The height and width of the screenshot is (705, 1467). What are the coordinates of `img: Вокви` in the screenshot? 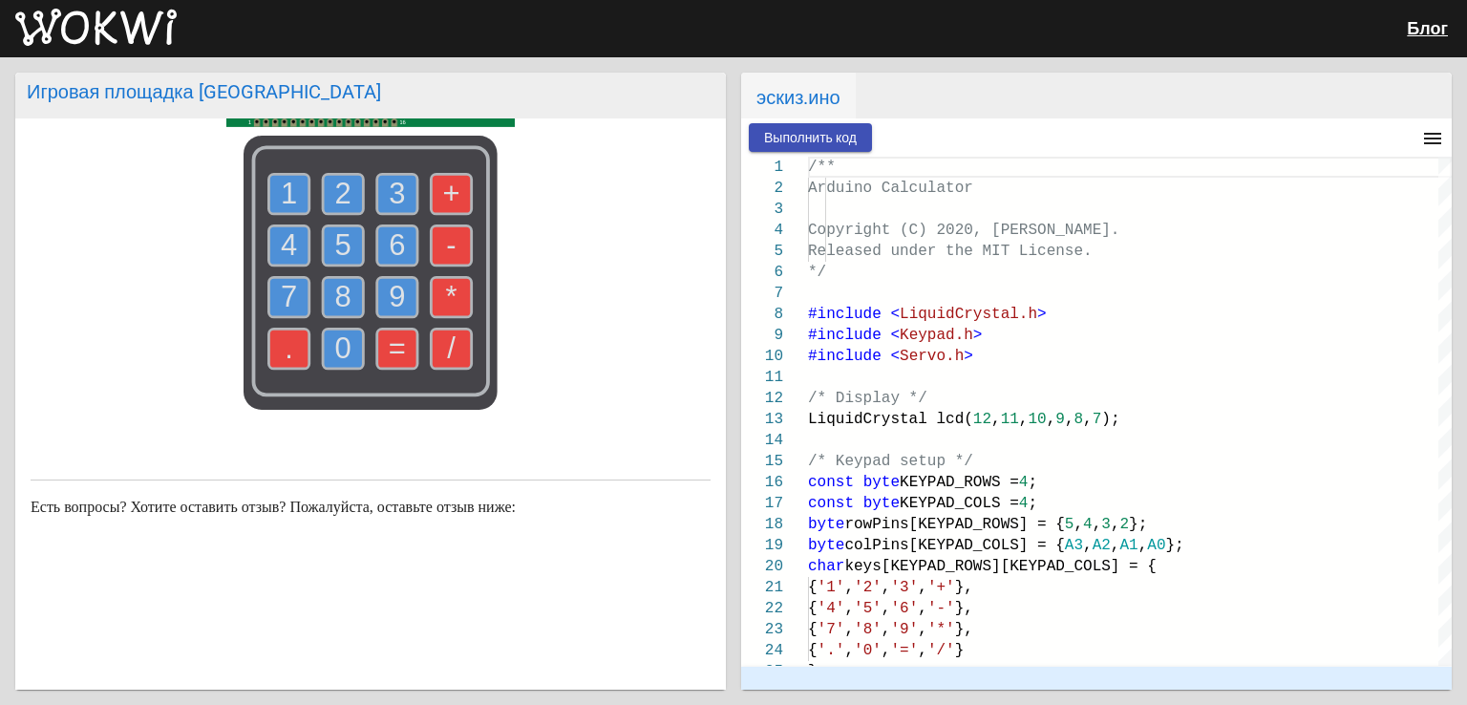 It's located at (95, 28).